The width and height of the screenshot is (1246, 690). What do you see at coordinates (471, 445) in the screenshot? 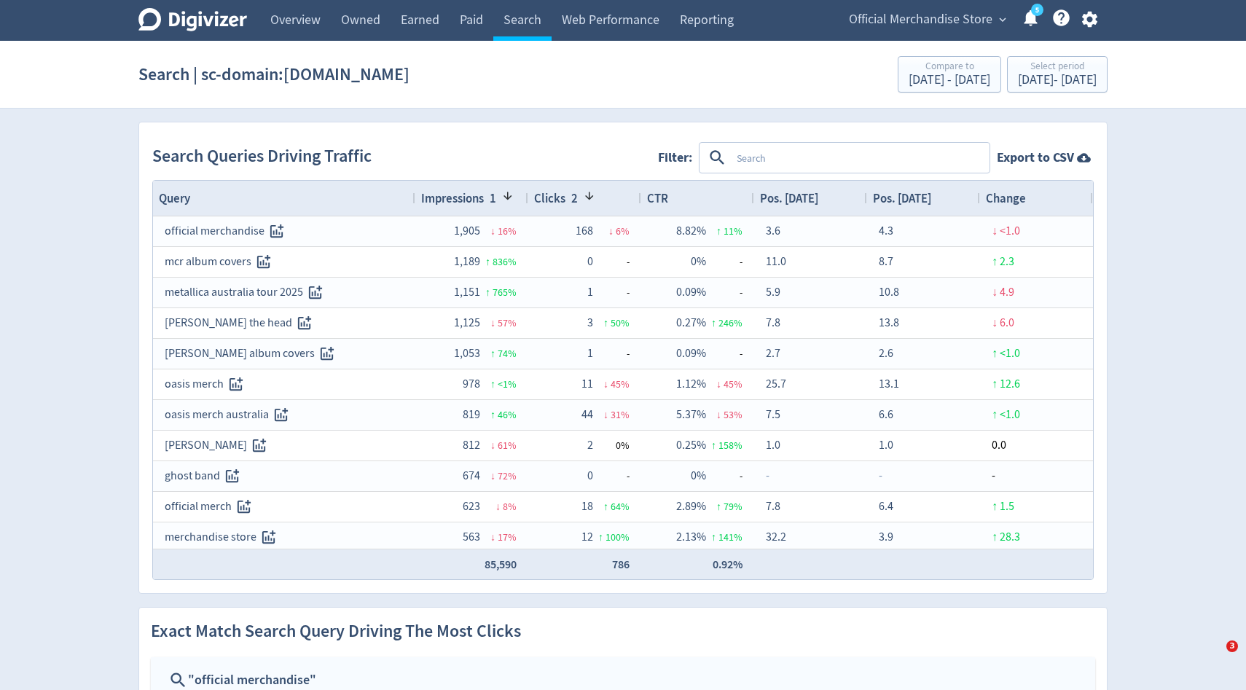
I see `span: 812` at bounding box center [471, 445].